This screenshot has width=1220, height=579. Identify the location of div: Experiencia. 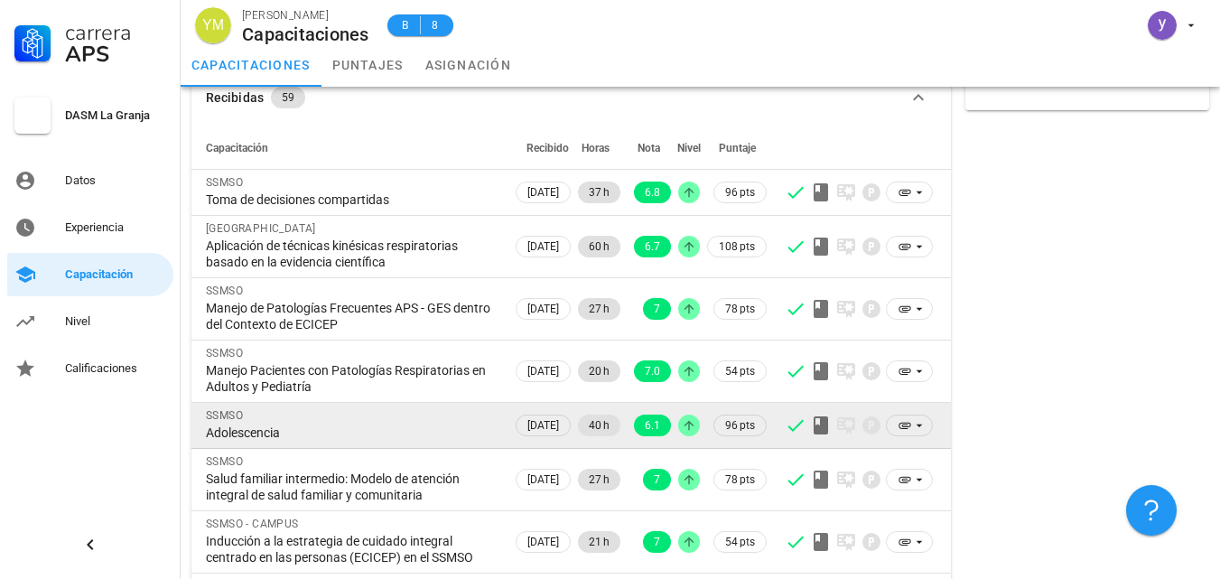
(116, 228).